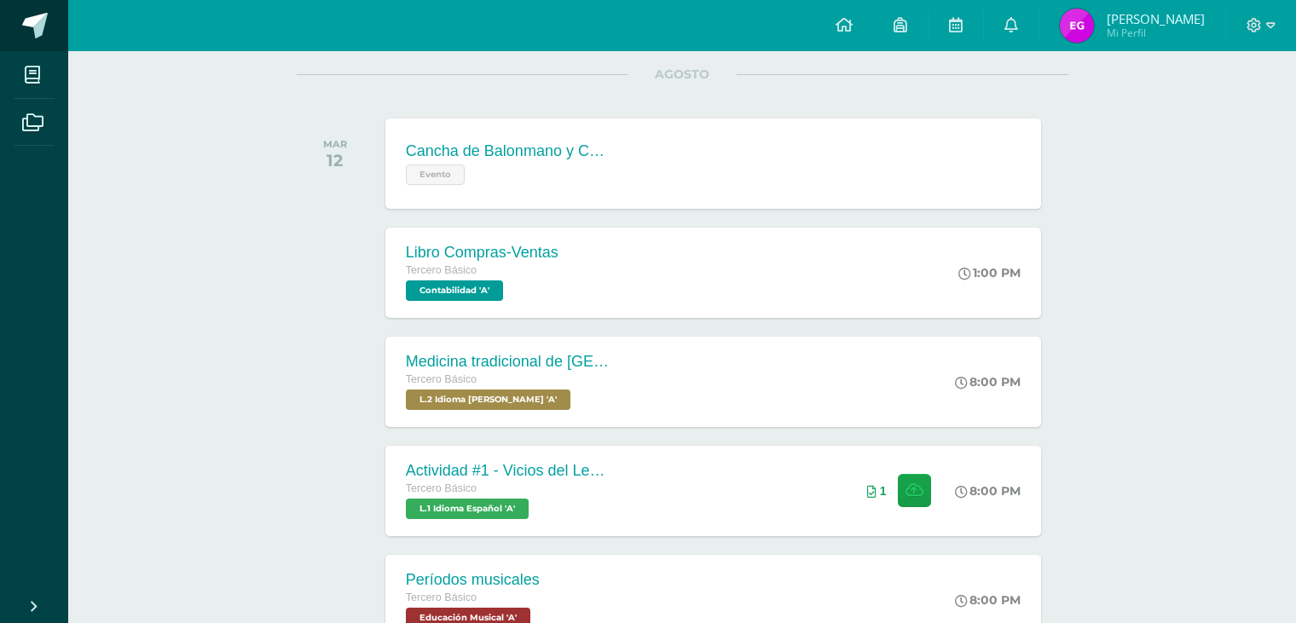 The image size is (1296, 623). Describe the element at coordinates (455, 291) in the screenshot. I see `span: Contabilidad 'A'` at that location.